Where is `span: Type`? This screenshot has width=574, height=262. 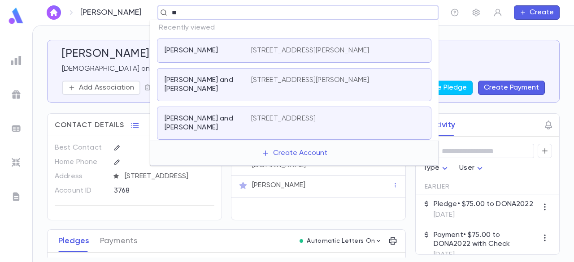
span: Type is located at coordinates (432, 168).